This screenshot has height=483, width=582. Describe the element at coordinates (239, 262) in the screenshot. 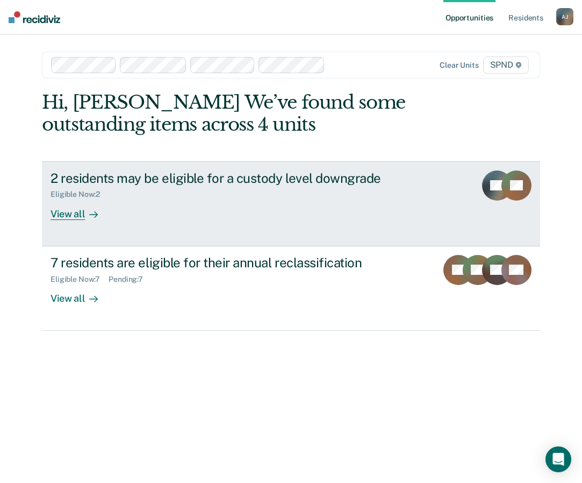

I see `div: 7 residents are eligible for their annual reclassification` at that location.